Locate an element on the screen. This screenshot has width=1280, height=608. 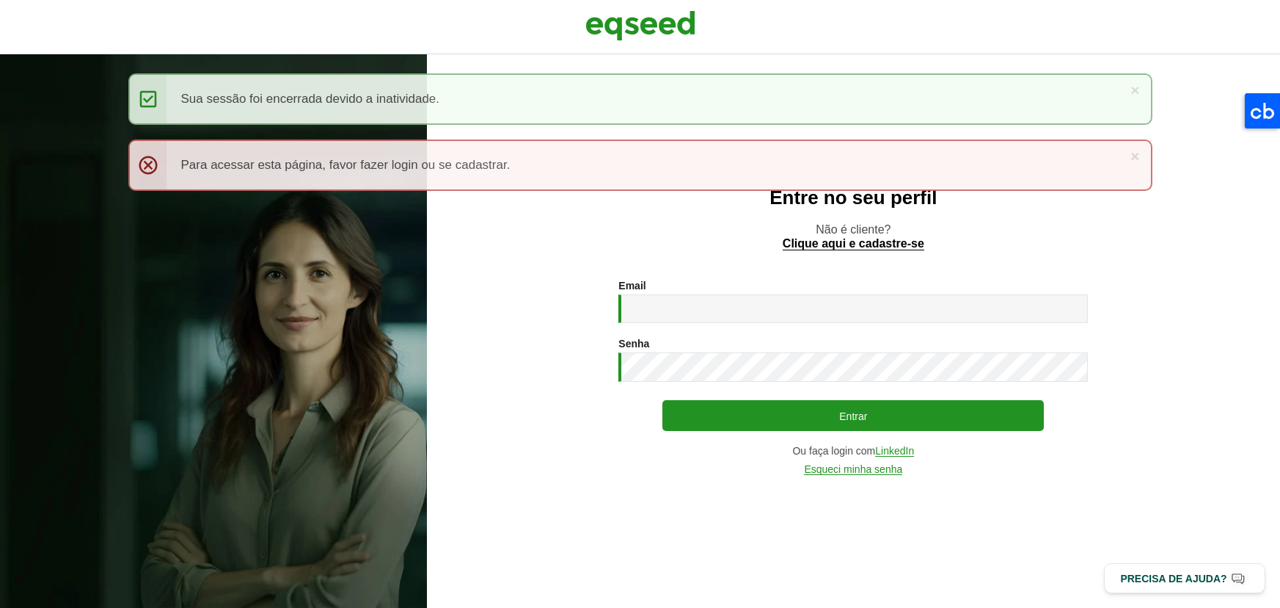
img: EqSeed Logo is located at coordinates (641, 26).